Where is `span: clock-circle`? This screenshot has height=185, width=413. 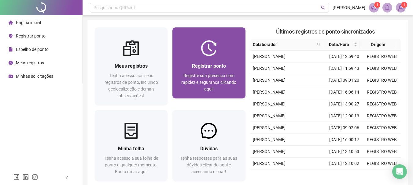 span: clock-circle is located at coordinates (11, 63).